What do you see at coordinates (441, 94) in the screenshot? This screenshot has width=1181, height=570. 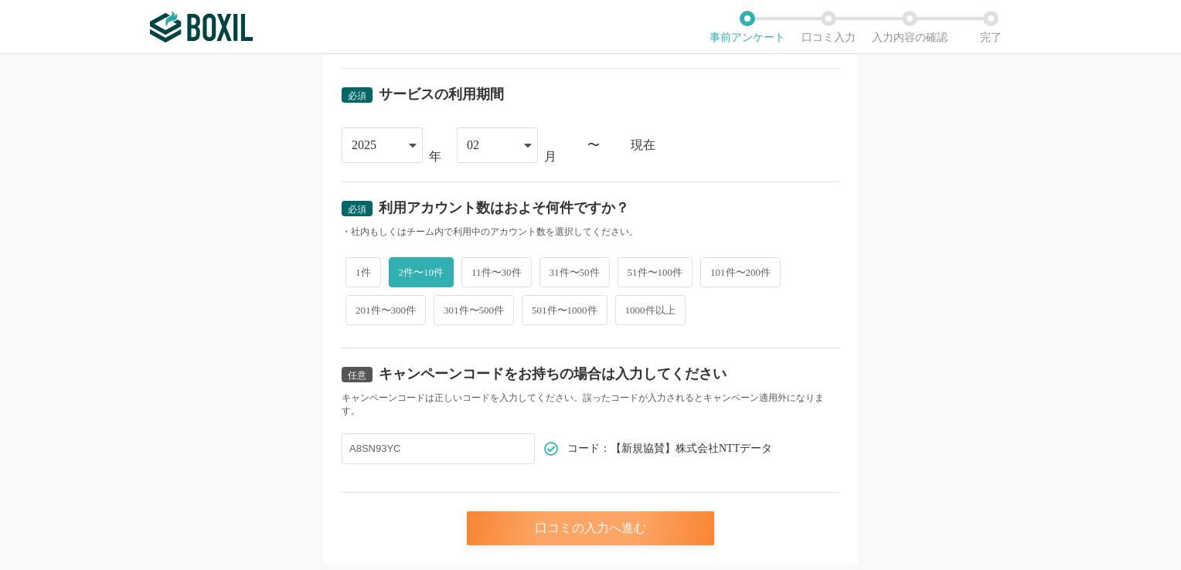 I see `div: サービスの利用期間` at bounding box center [441, 94].